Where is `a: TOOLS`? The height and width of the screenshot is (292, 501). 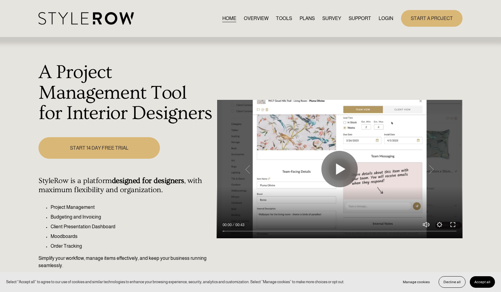 a: TOOLS is located at coordinates (284, 18).